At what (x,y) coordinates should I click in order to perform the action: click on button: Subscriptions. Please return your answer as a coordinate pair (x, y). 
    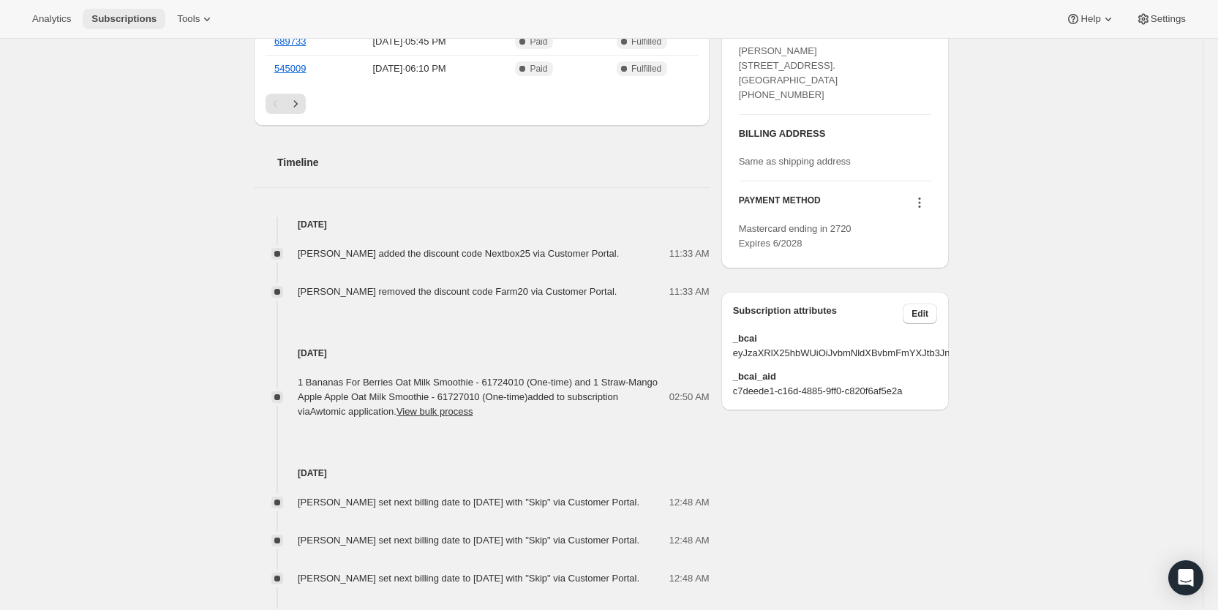
    Looking at the image, I should click on (124, 19).